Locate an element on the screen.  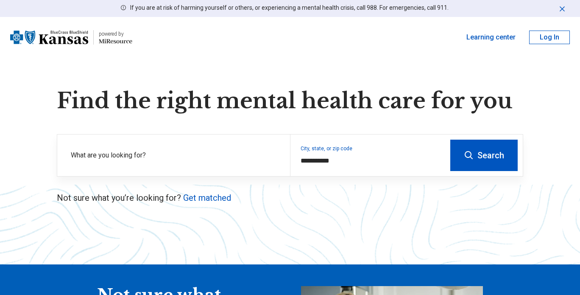
p: If you are at risk of harming yourself or others, or experiencing a mental health crisis, call 98... is located at coordinates (289, 8).